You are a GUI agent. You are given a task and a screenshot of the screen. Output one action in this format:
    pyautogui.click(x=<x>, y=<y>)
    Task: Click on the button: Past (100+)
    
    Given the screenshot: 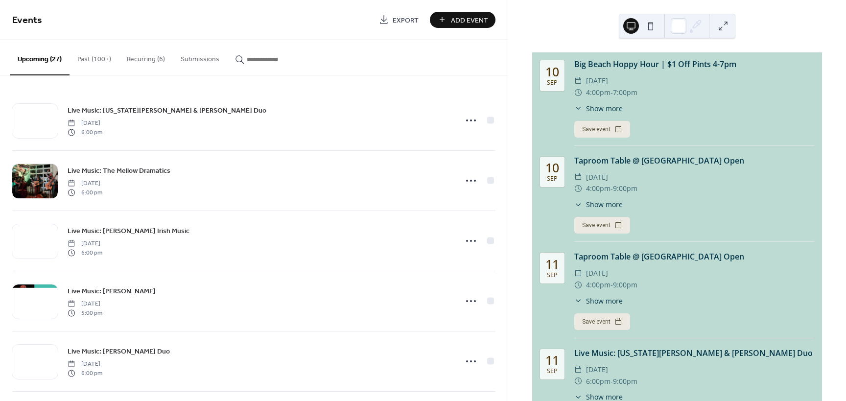 What is the action you would take?
    pyautogui.click(x=94, y=57)
    